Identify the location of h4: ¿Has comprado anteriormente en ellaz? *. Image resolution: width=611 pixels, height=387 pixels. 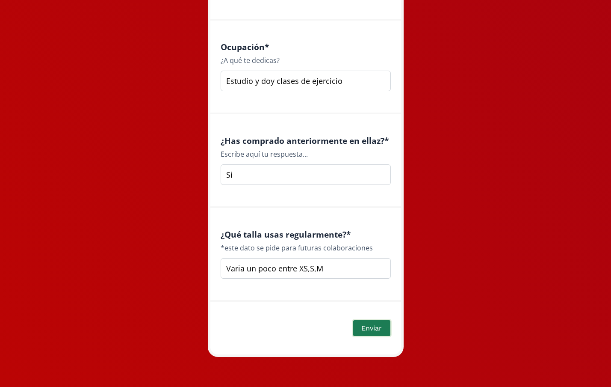
(306, 140).